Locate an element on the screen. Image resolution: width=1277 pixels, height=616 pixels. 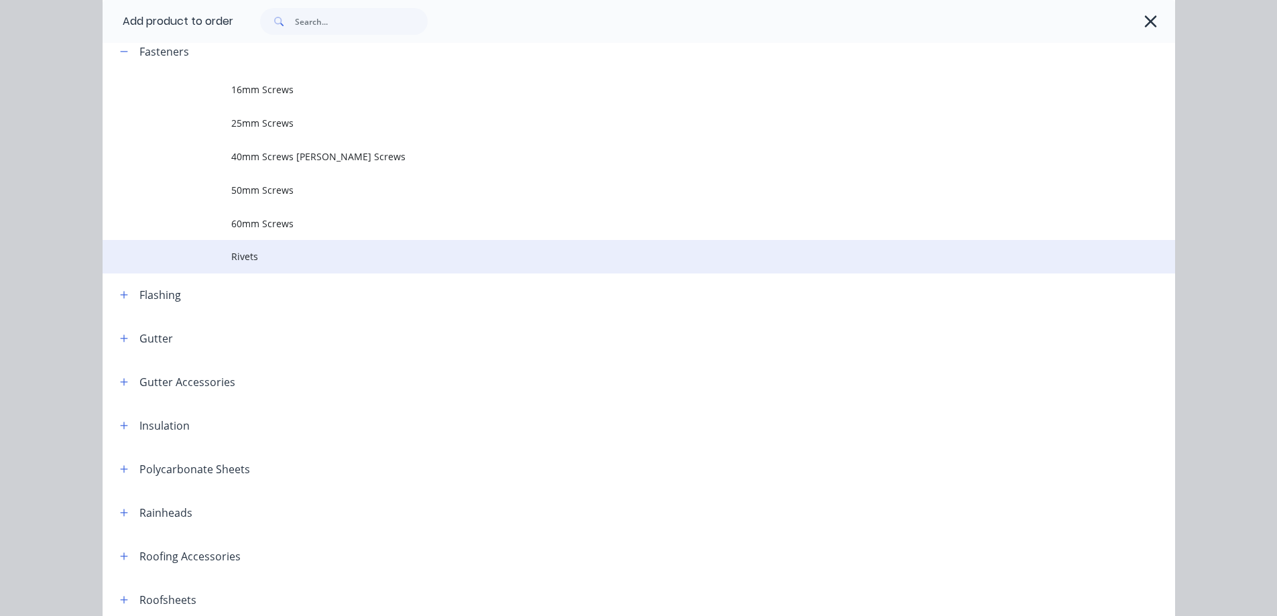
span: 25mm Screws is located at coordinates (609, 123).